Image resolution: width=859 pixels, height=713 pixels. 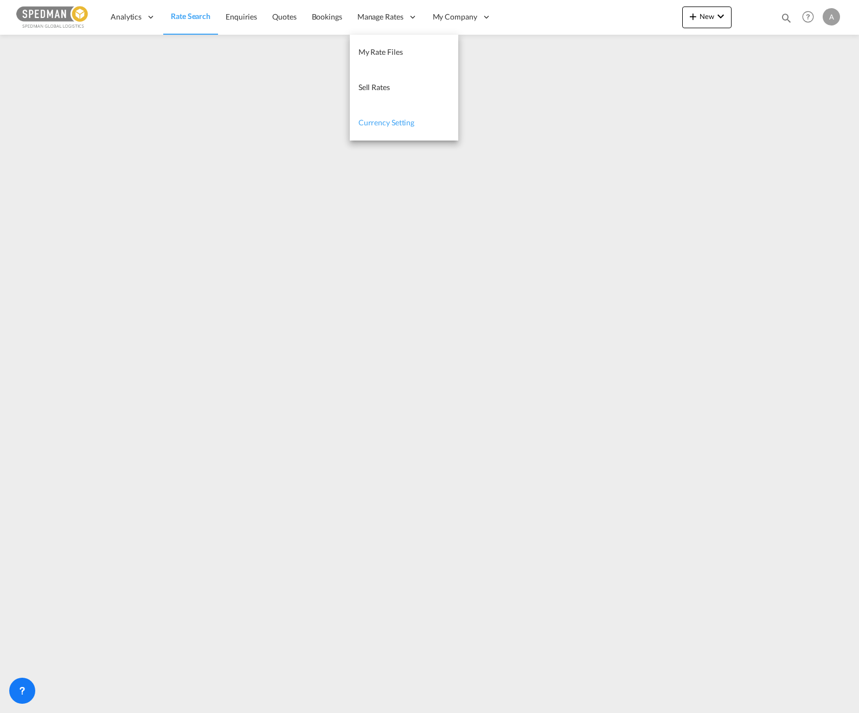 I want to click on span: Rate Search, so click(x=190, y=16).